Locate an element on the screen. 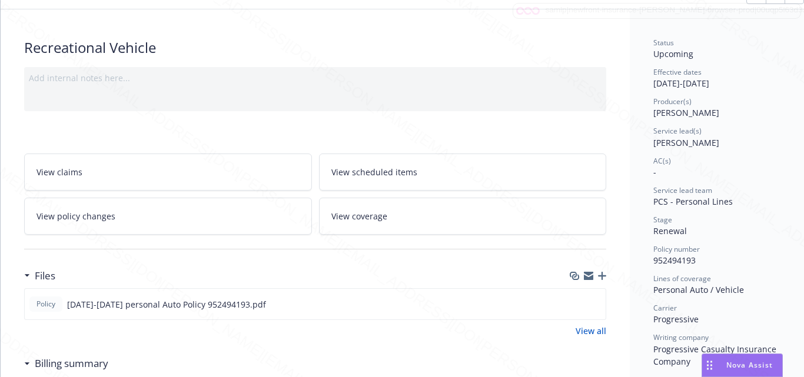 The image size is (804, 377). span: PCS - Personal Lines is located at coordinates (693, 201).